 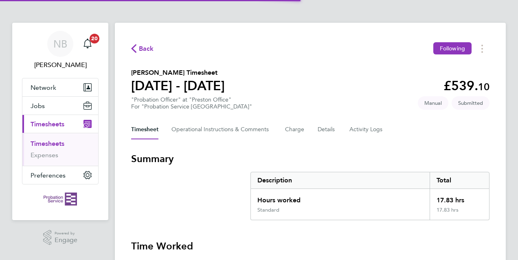 What do you see at coordinates (60, 199) in the screenshot?
I see `a: Go to home page` at bounding box center [60, 199].